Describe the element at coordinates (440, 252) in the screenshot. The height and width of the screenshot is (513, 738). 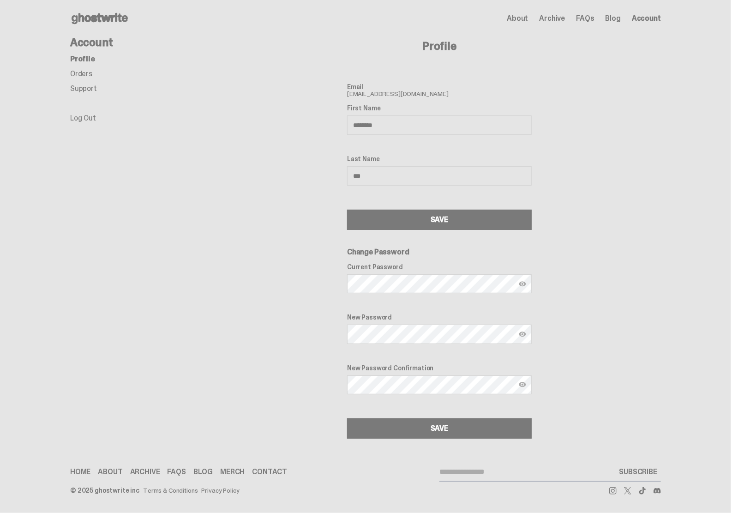
I see `h6: Change Password` at that location.